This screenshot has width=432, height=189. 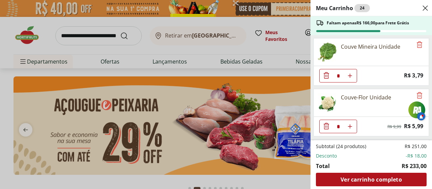 I want to click on span: Total, so click(x=323, y=166).